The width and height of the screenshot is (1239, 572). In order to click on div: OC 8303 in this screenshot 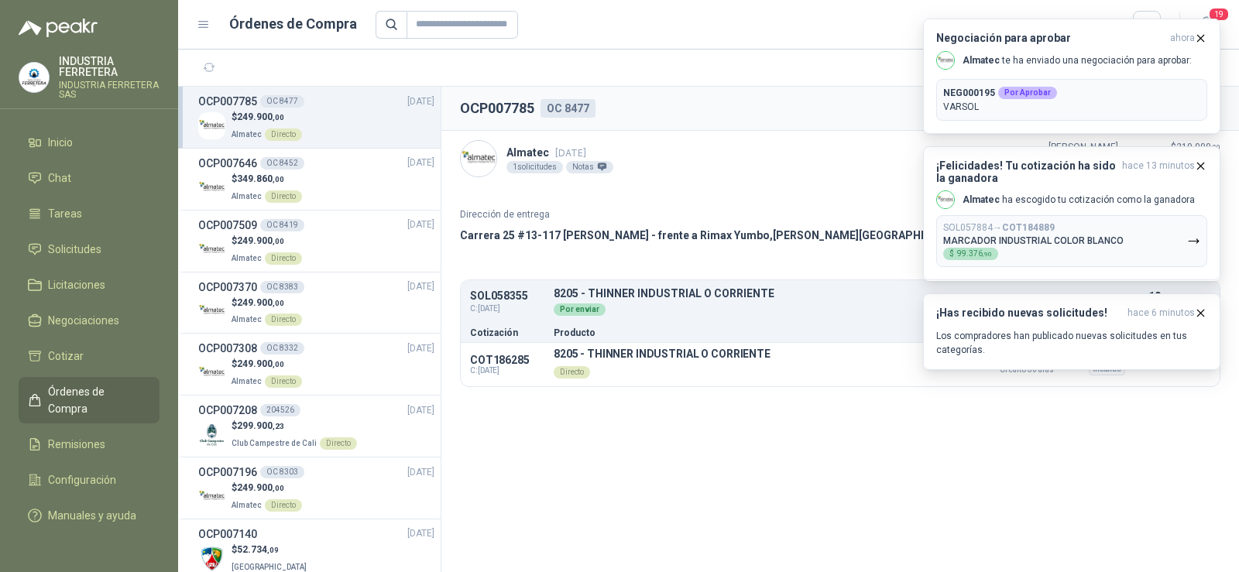, I will do `click(282, 472)`.